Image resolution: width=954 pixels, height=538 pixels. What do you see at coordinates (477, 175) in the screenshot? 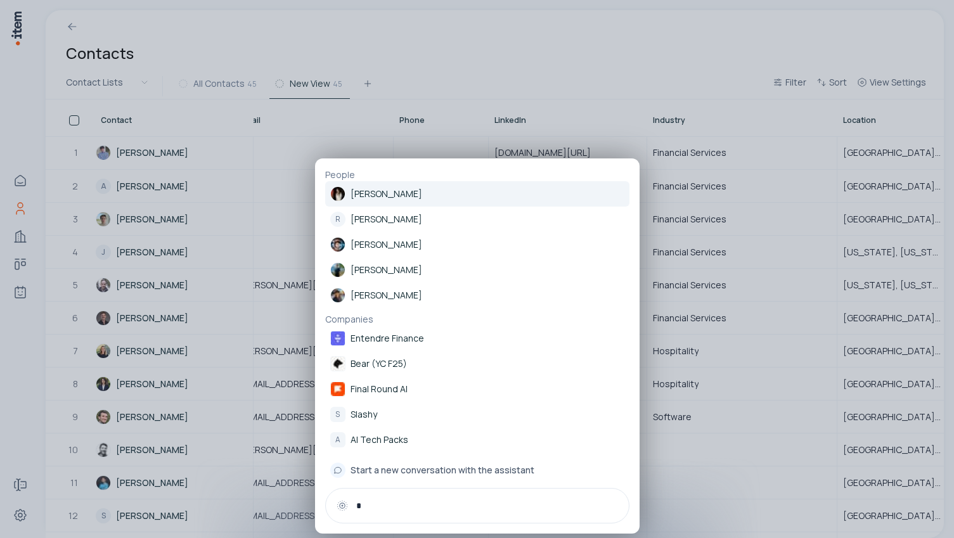
I see `p: People` at bounding box center [477, 175].